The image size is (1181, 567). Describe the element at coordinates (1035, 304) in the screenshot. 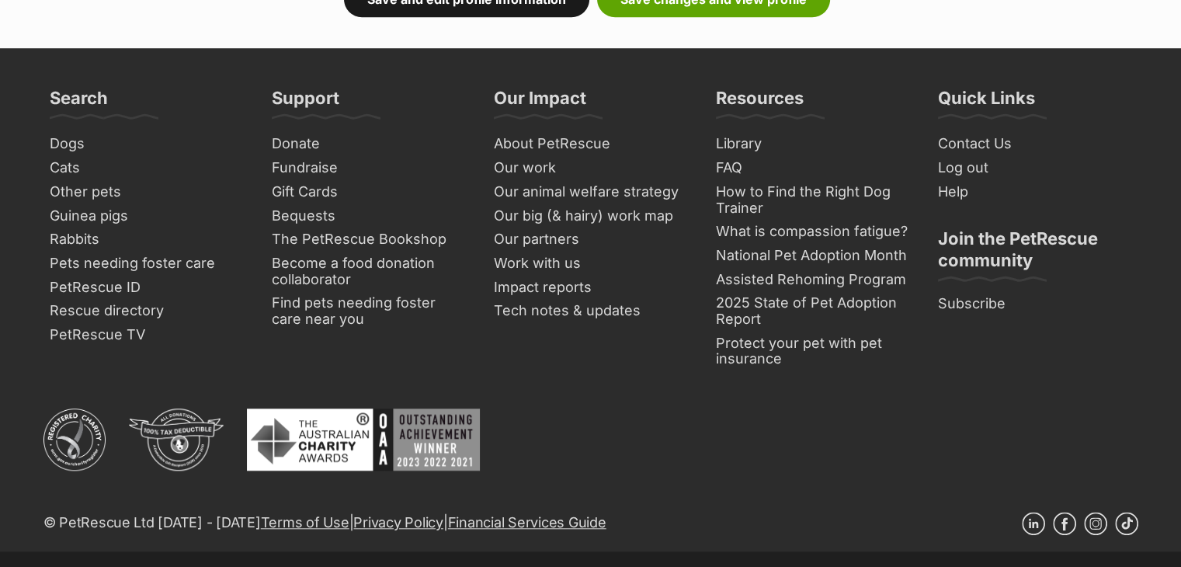

I see `a: Subscribe` at that location.